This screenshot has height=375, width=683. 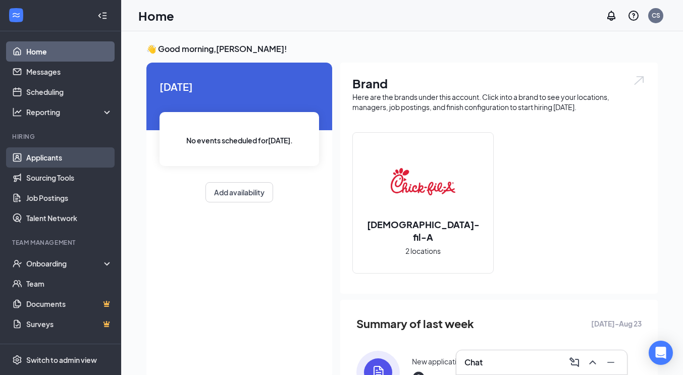 What do you see at coordinates (69, 284) in the screenshot?
I see `a: Team` at bounding box center [69, 284].